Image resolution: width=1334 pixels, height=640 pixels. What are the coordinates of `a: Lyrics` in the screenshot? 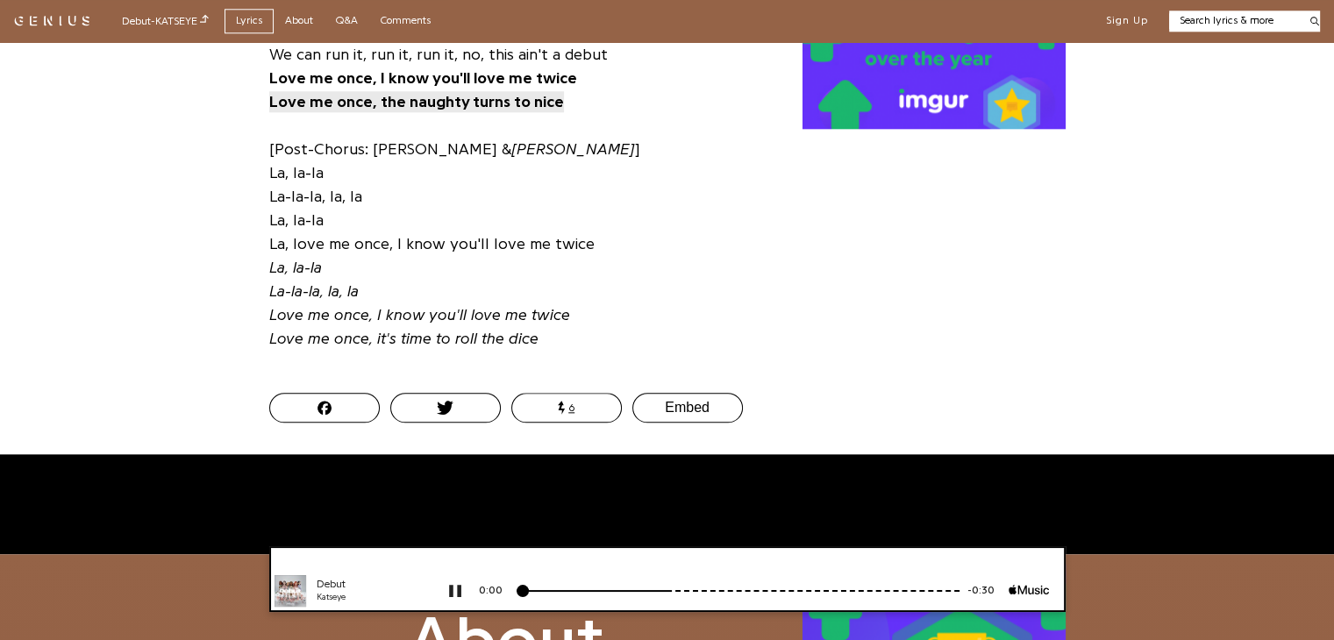 It's located at (249, 20).